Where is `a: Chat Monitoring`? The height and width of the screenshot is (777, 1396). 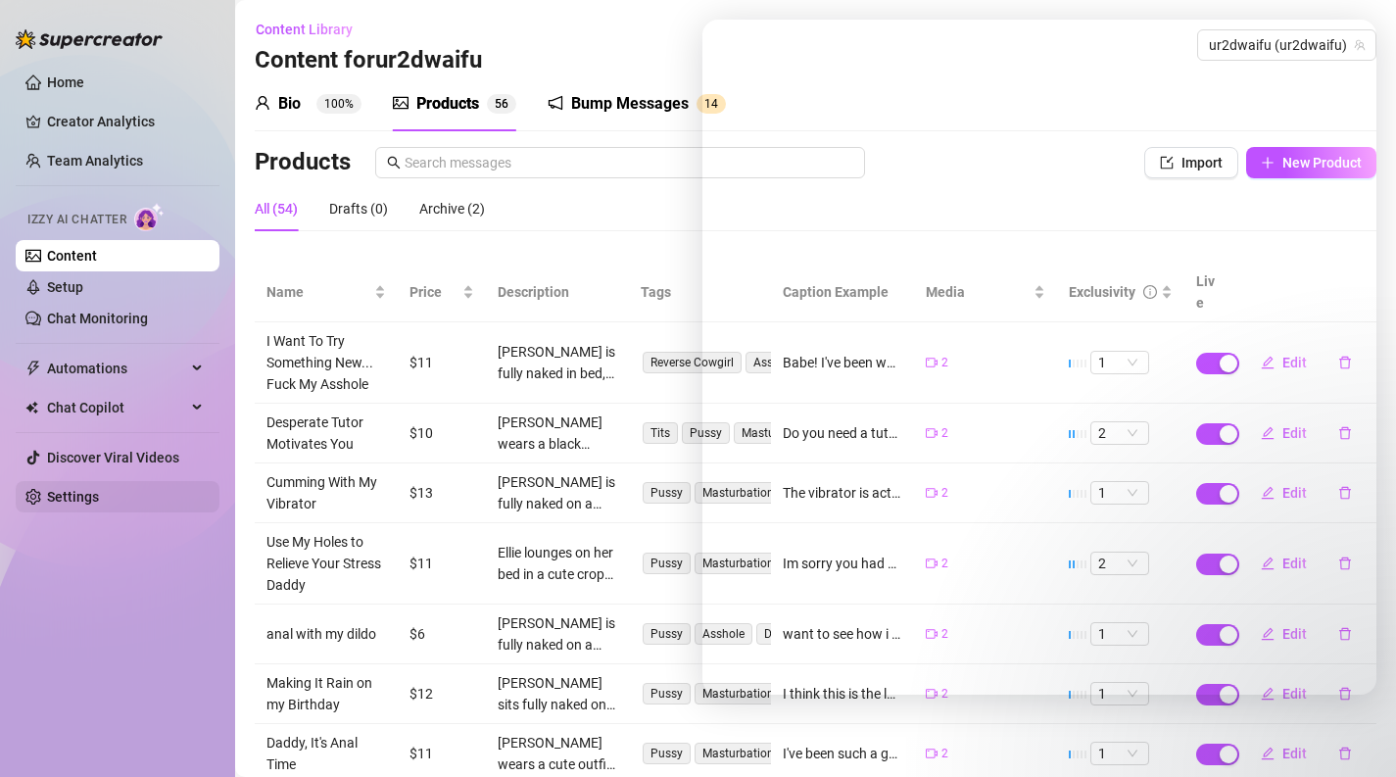
a: Chat Monitoring is located at coordinates (97, 318).